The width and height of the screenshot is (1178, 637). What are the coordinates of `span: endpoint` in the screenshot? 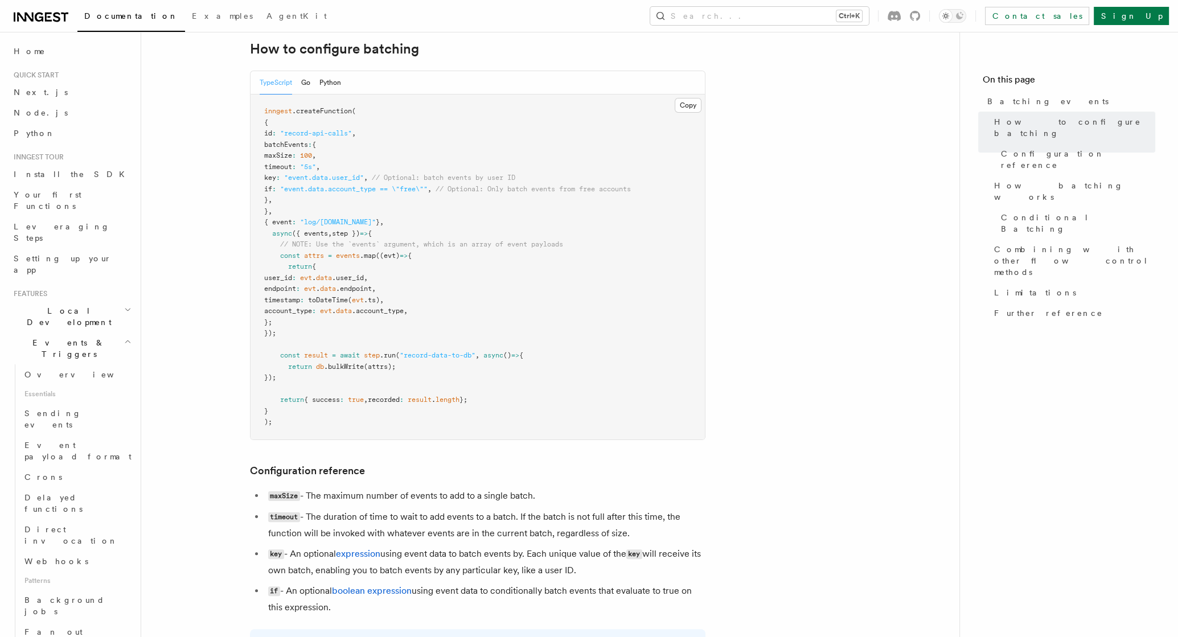 It's located at (280, 289).